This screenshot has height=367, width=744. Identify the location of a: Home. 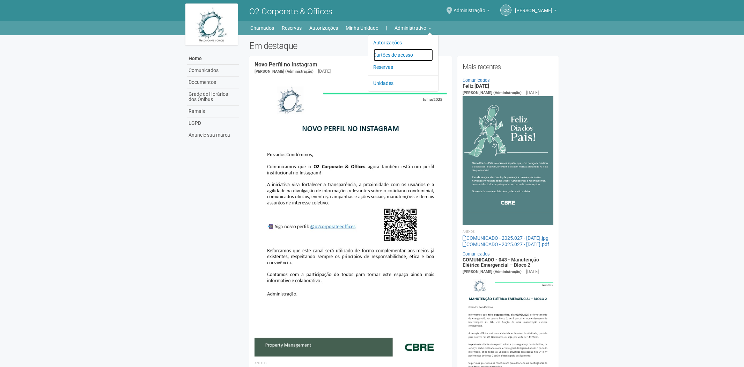
(213, 59).